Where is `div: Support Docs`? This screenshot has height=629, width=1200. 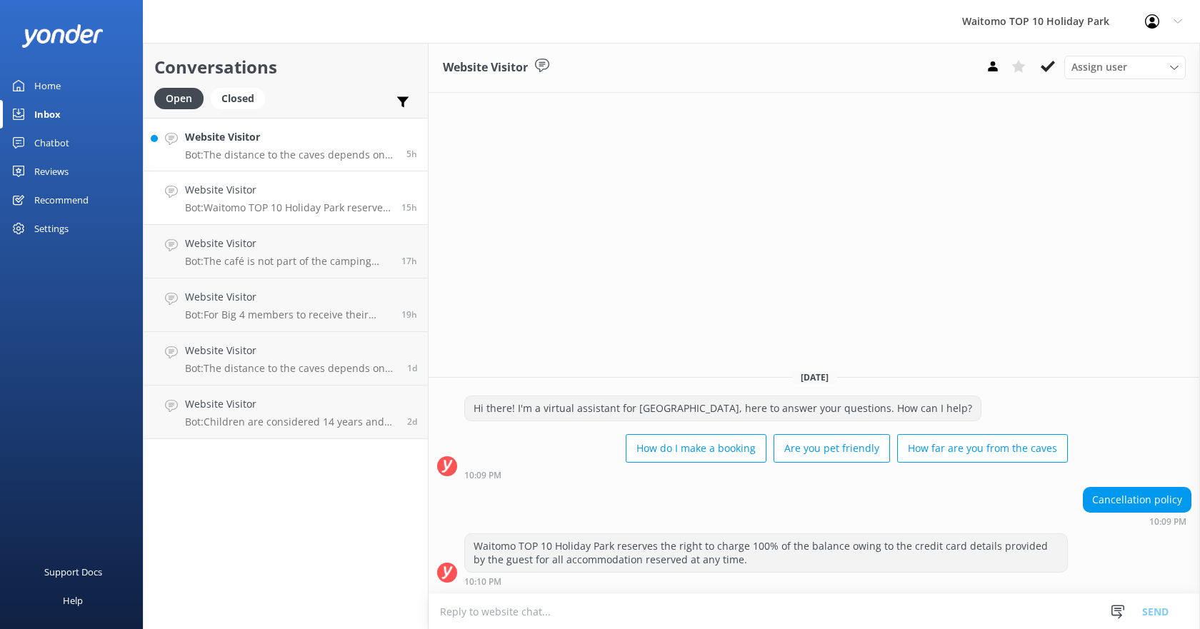 div: Support Docs is located at coordinates (73, 572).